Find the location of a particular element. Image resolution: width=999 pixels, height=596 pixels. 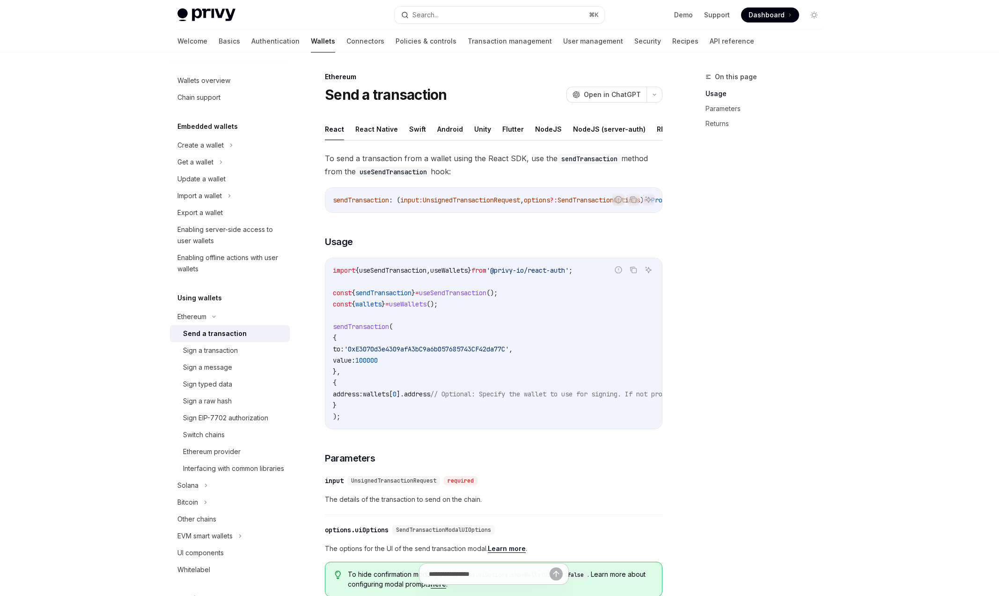

h1: Send a transaction is located at coordinates (386, 95).